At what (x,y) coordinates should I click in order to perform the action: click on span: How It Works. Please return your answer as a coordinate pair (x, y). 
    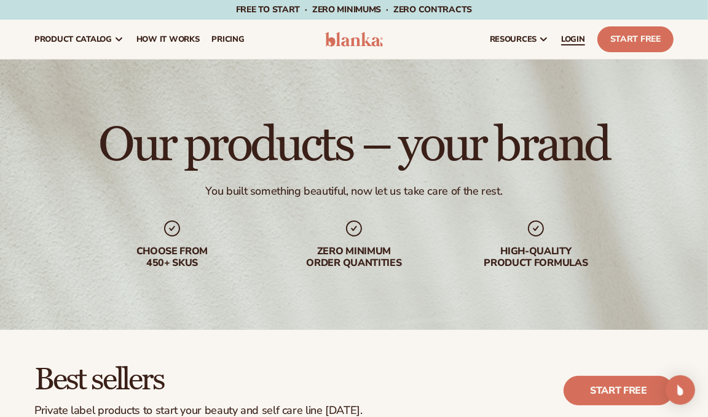
    Looking at the image, I should click on (168, 39).